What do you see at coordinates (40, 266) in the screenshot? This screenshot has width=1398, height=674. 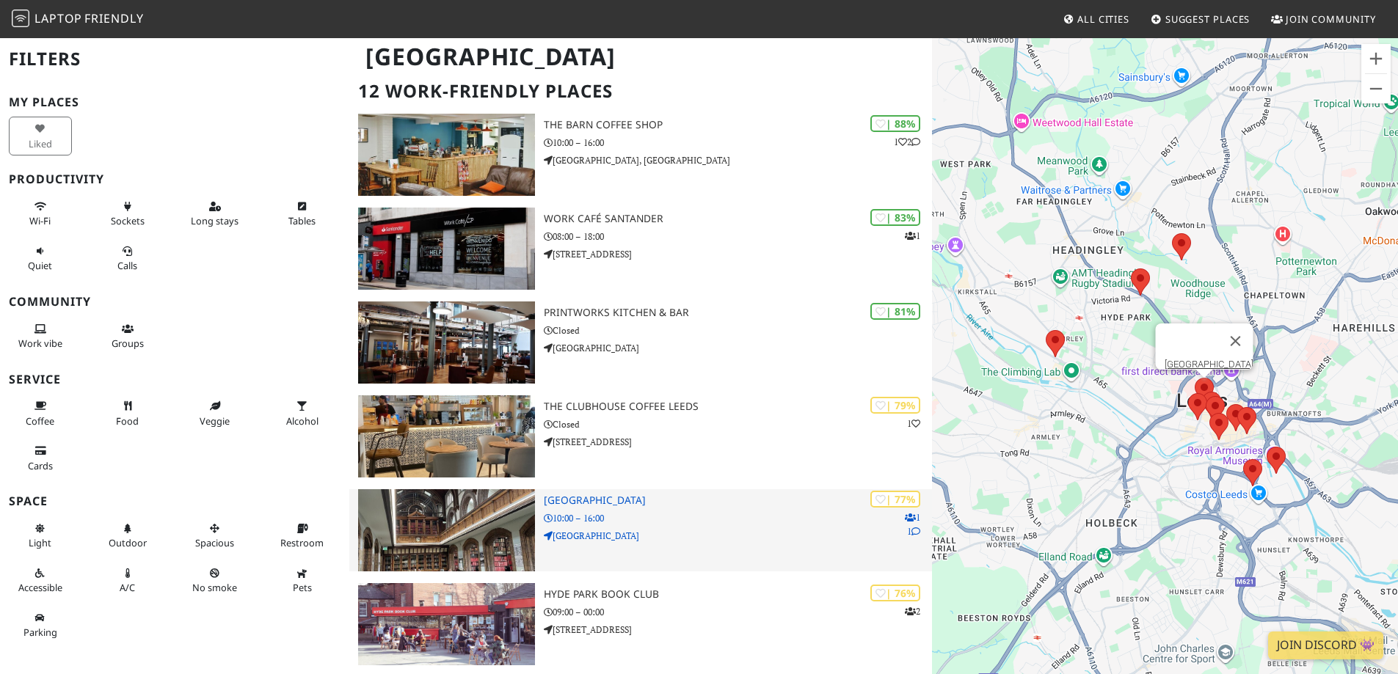 I see `span: Quiet` at bounding box center [40, 266].